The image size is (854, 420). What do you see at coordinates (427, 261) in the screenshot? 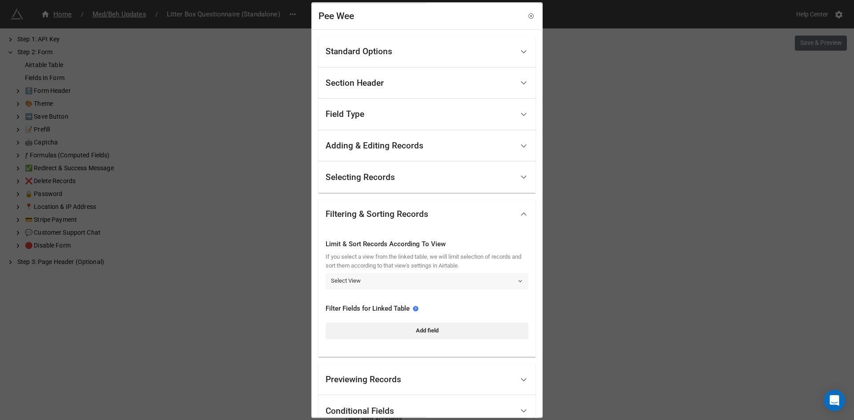
I see `div: If you select a view from the linked table, we will limit selection of records and sort them acco...` at bounding box center [427, 261].